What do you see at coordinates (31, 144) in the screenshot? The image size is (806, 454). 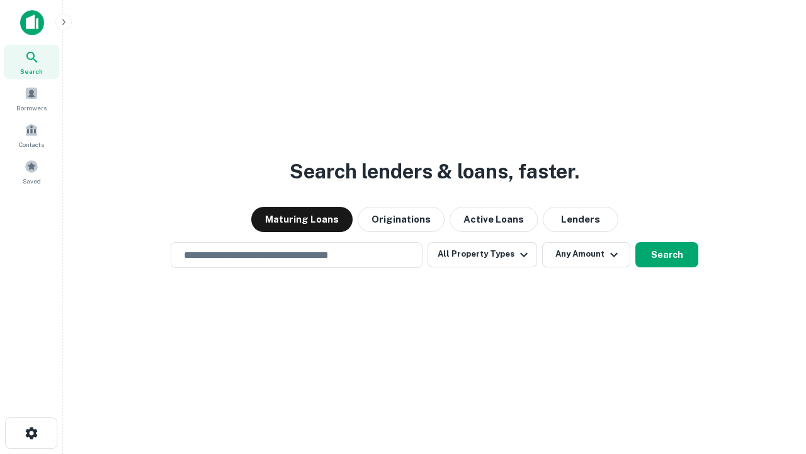 I see `span: Contacts` at bounding box center [31, 144].